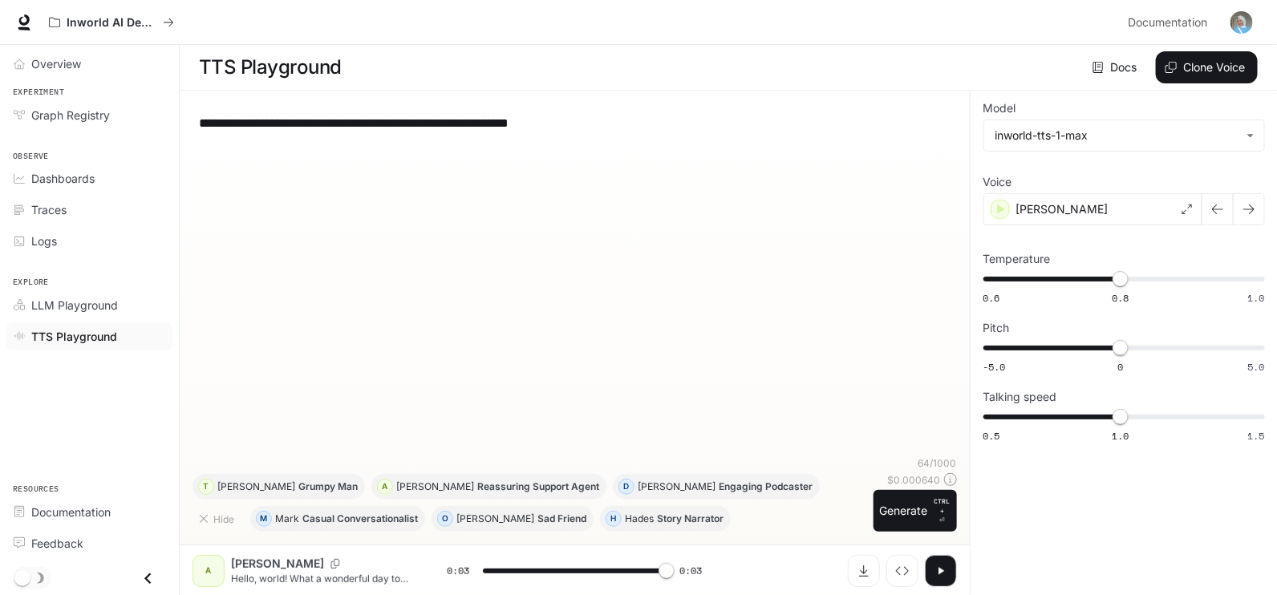 The height and width of the screenshot is (595, 1277). Describe the element at coordinates (943, 506) in the screenshot. I see `p: CTRL +` at that location.